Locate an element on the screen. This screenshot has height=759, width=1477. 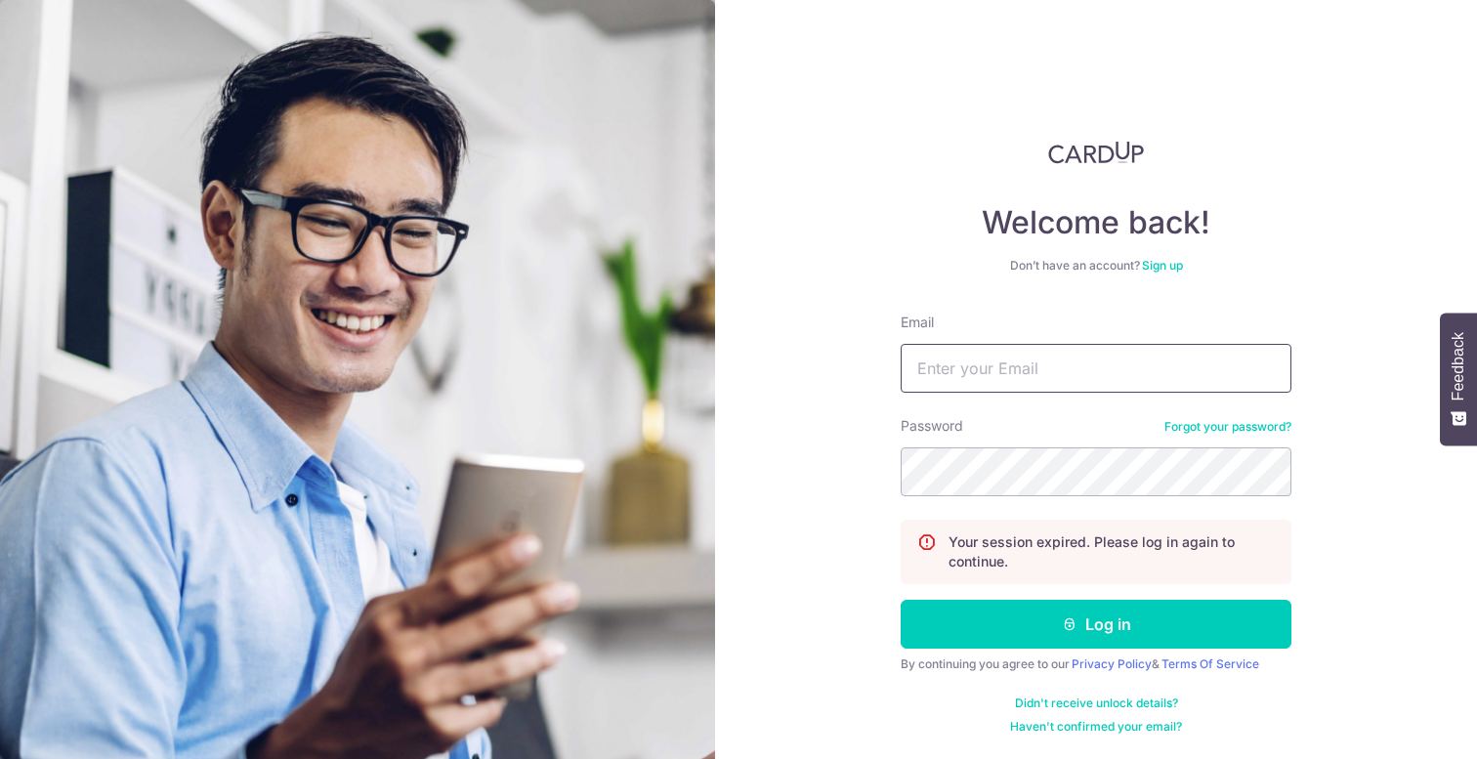
span: Feedback is located at coordinates (1458, 366).